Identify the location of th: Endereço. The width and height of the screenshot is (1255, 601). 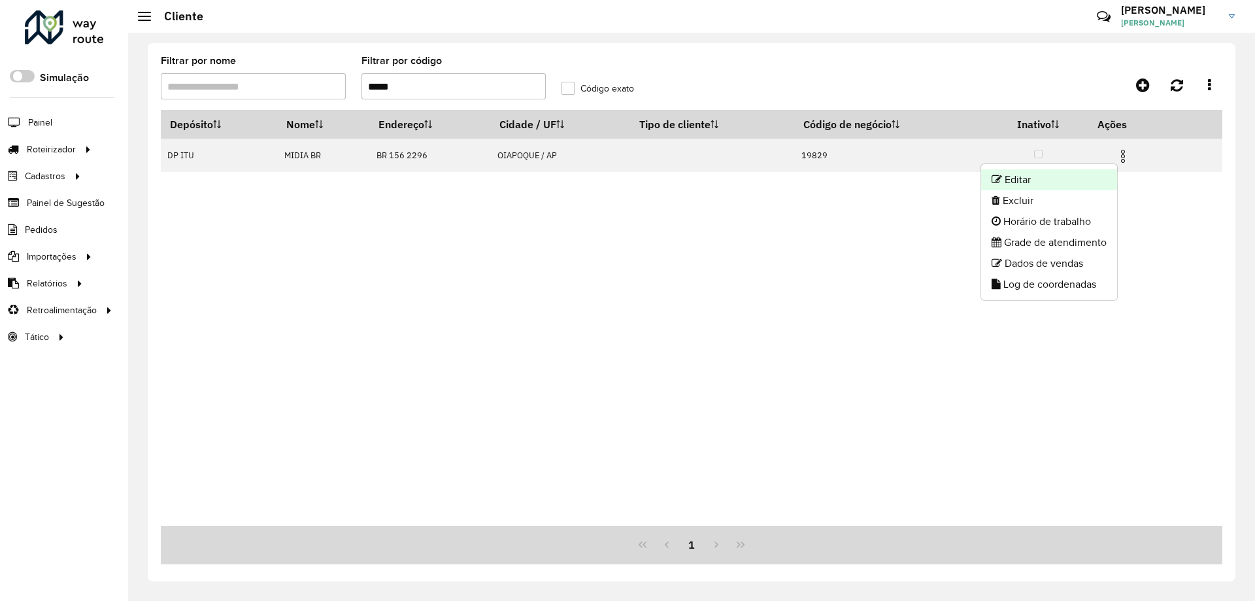
(430, 124).